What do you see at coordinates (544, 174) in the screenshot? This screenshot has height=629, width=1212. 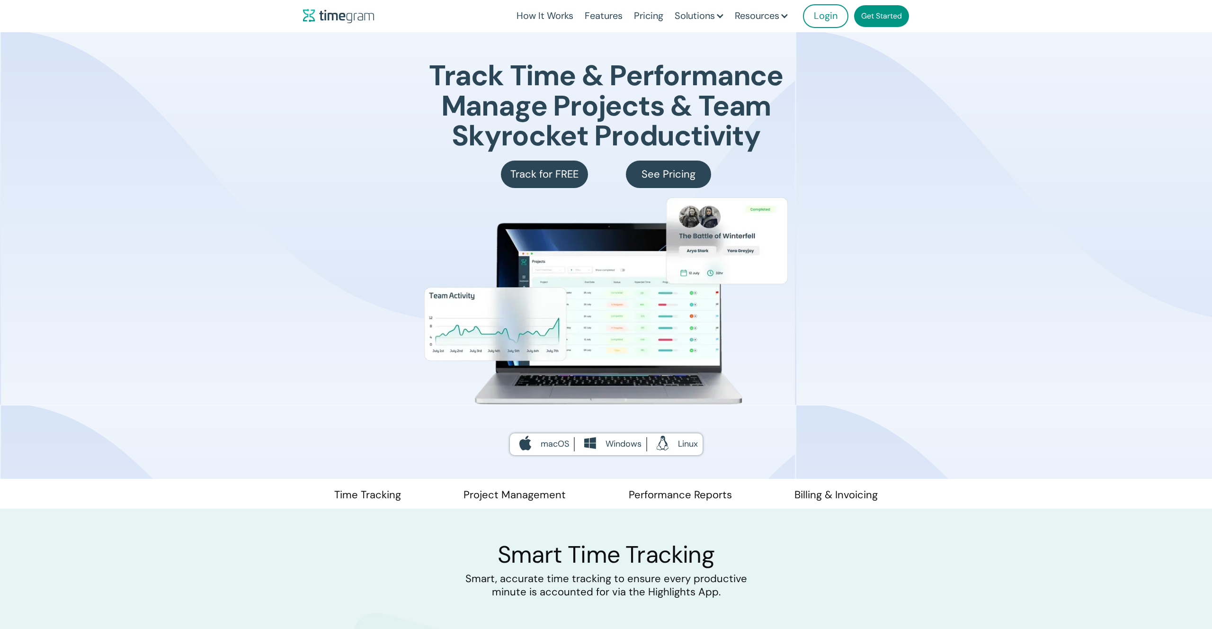 I see `a: Track for FREE` at bounding box center [544, 174].